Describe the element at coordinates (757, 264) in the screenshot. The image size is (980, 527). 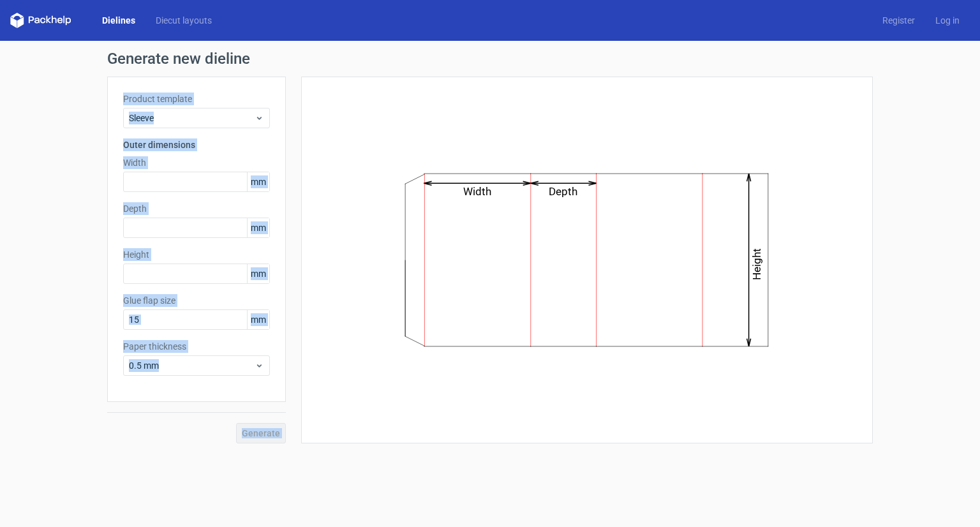
I see `text: Height` at that location.